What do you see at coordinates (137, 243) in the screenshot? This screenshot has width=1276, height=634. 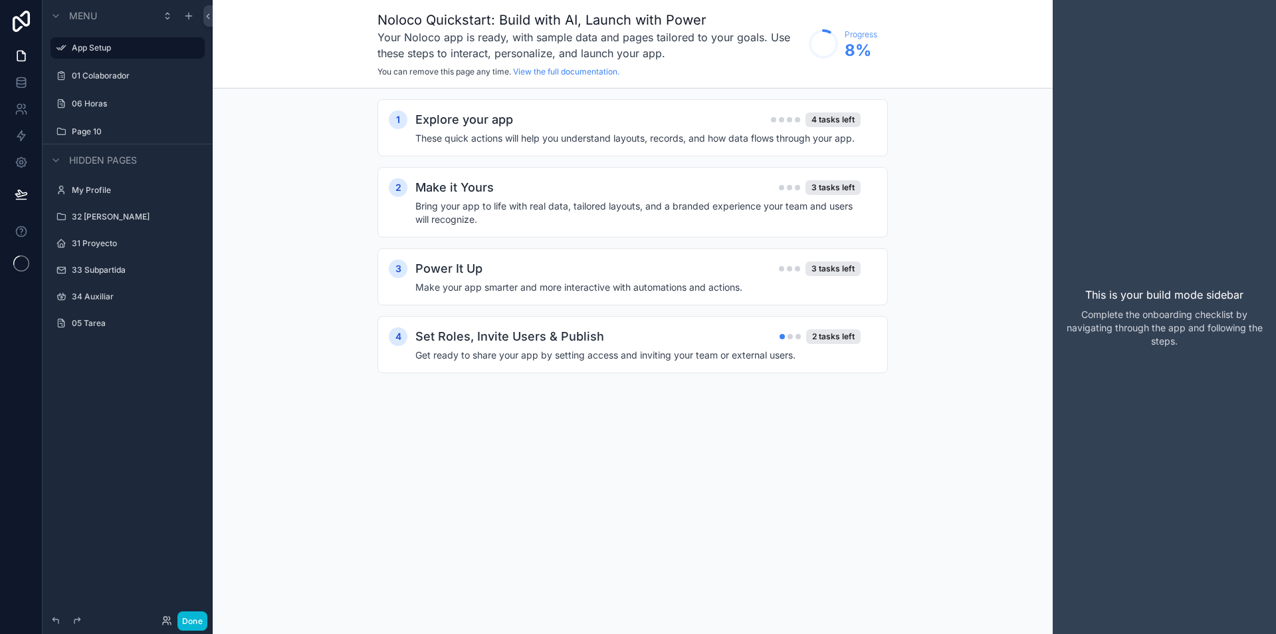 I see `a: 31 Proyecto` at bounding box center [137, 243].